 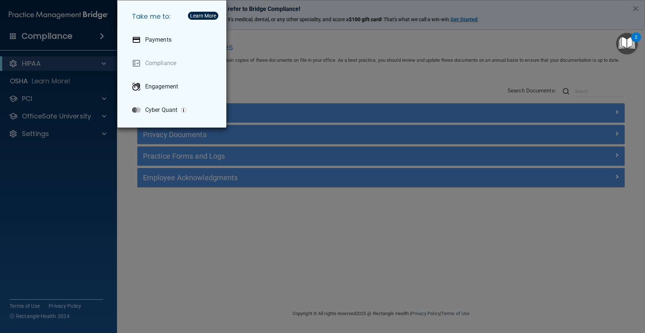 I want to click on p: Engagement, so click(x=162, y=87).